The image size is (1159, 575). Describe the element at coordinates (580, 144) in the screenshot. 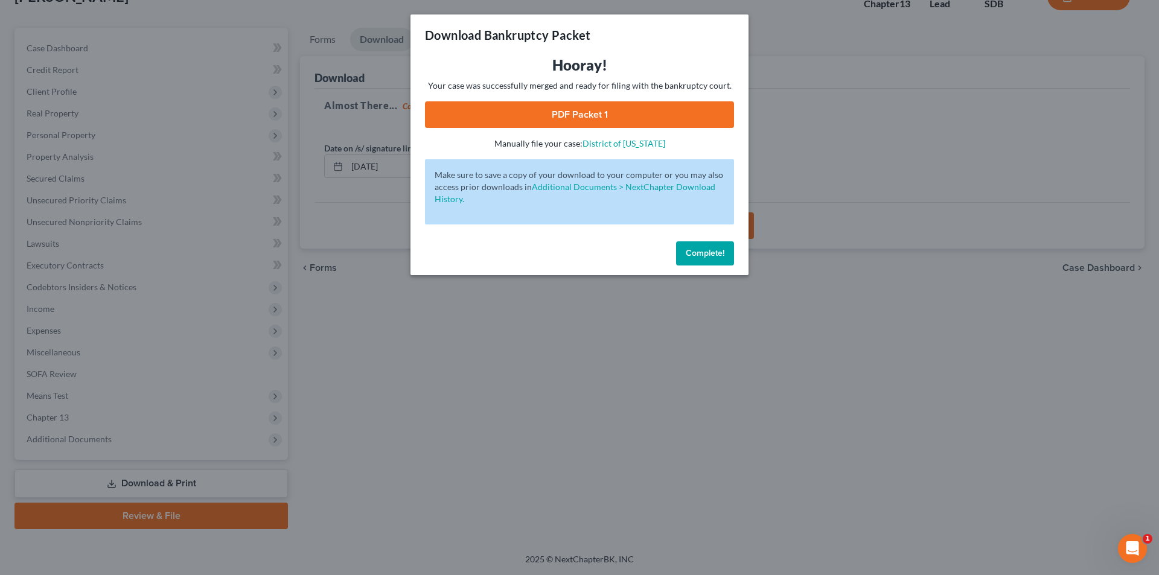

I see `p: Manually file your case:` at that location.